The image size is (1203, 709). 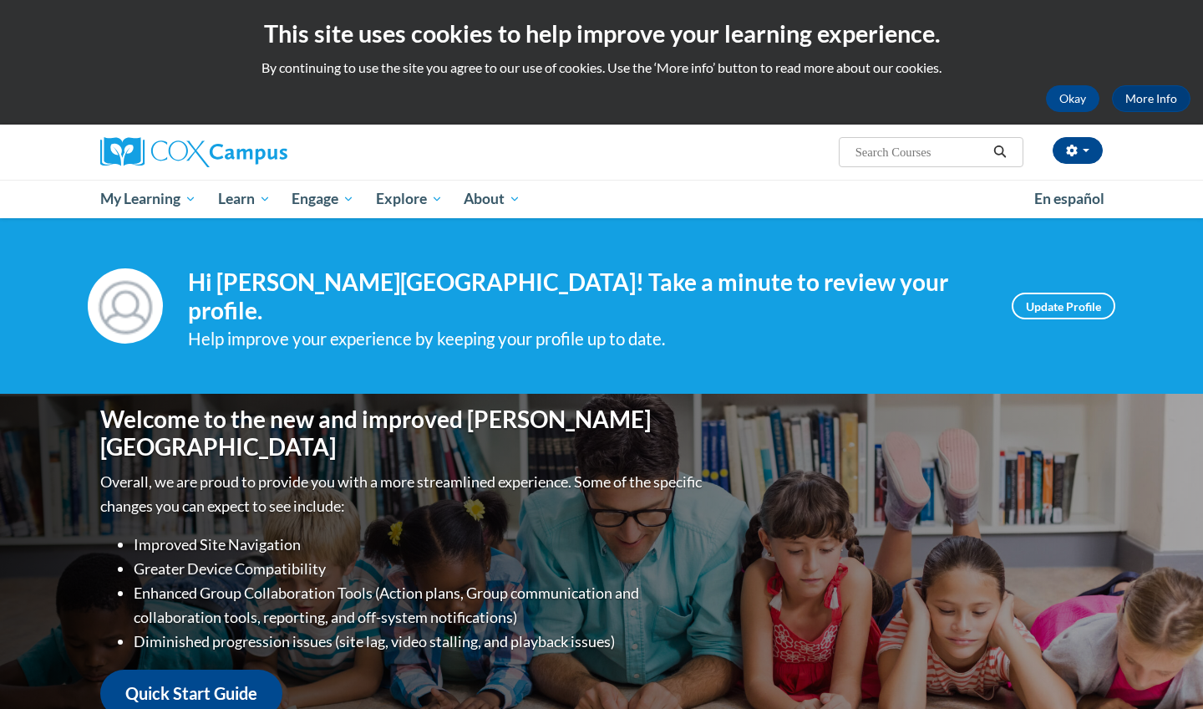 What do you see at coordinates (259, 152) in the screenshot?
I see `a: Cox Campus` at bounding box center [259, 152].